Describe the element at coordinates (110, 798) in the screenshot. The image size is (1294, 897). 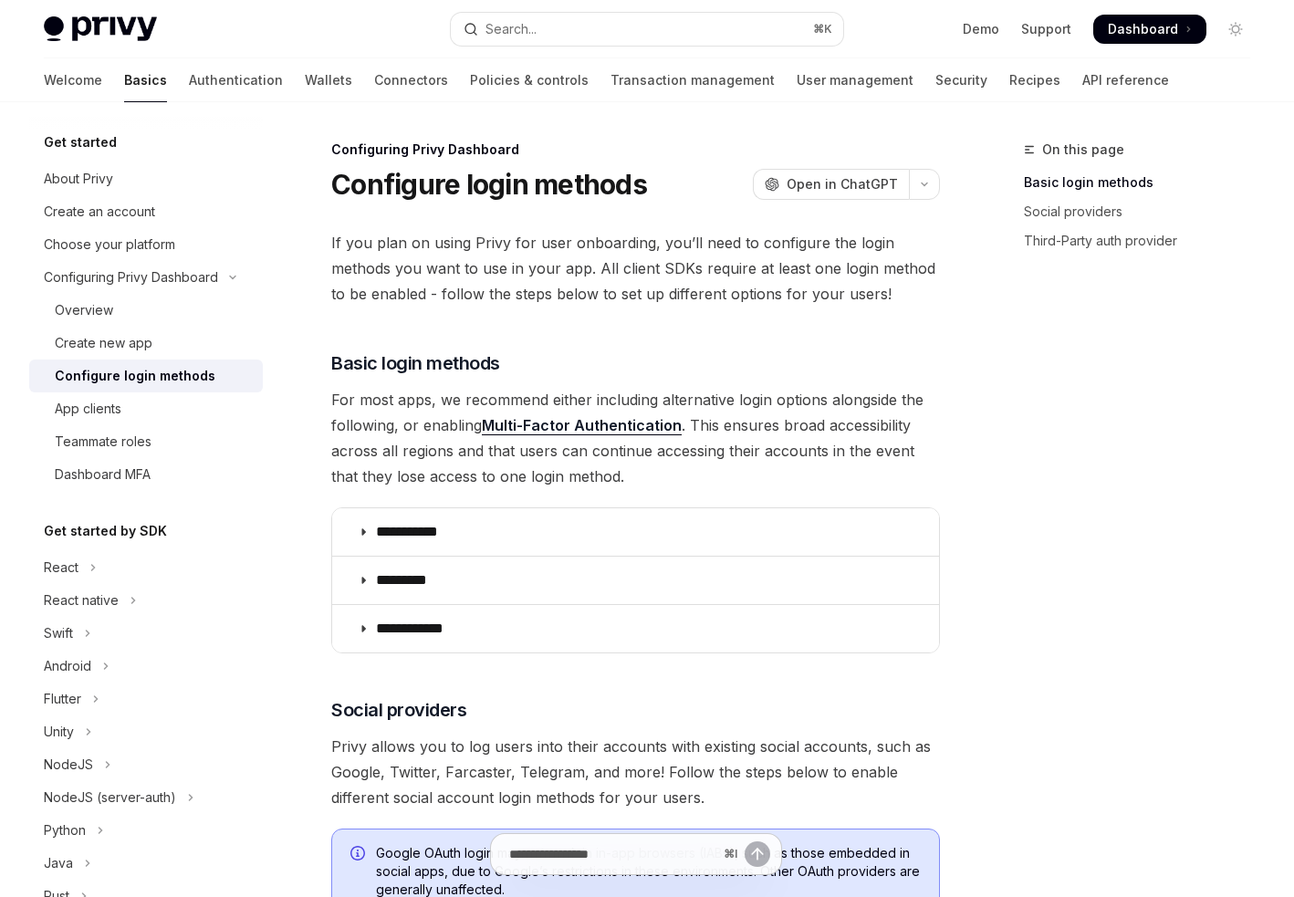
I see `div: NodeJS (server-auth)` at that location.